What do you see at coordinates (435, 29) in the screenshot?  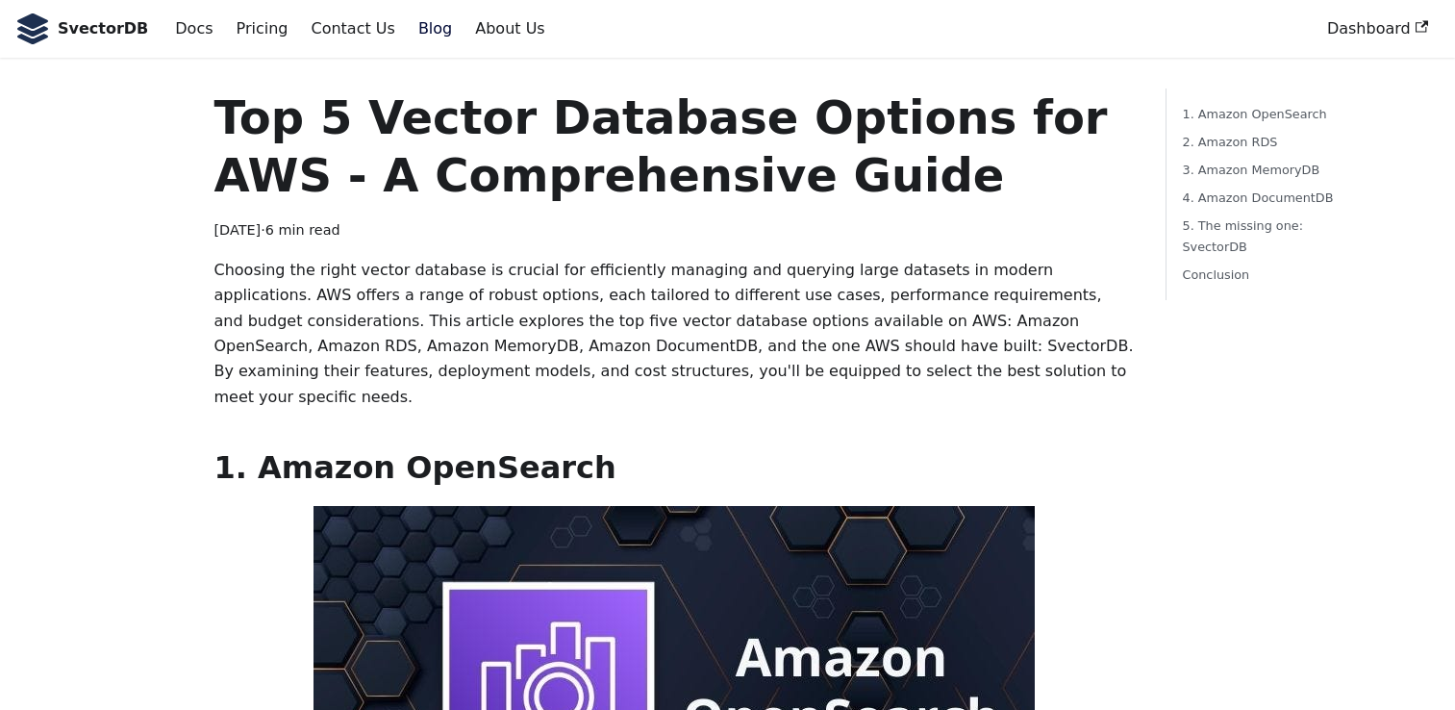 I see `a: Blog` at bounding box center [435, 29].